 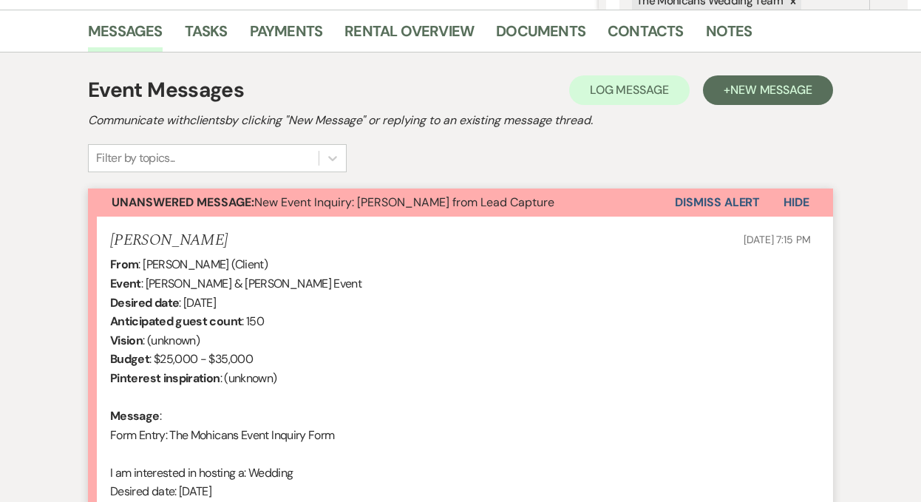 I want to click on button: Hide, so click(x=796, y=202).